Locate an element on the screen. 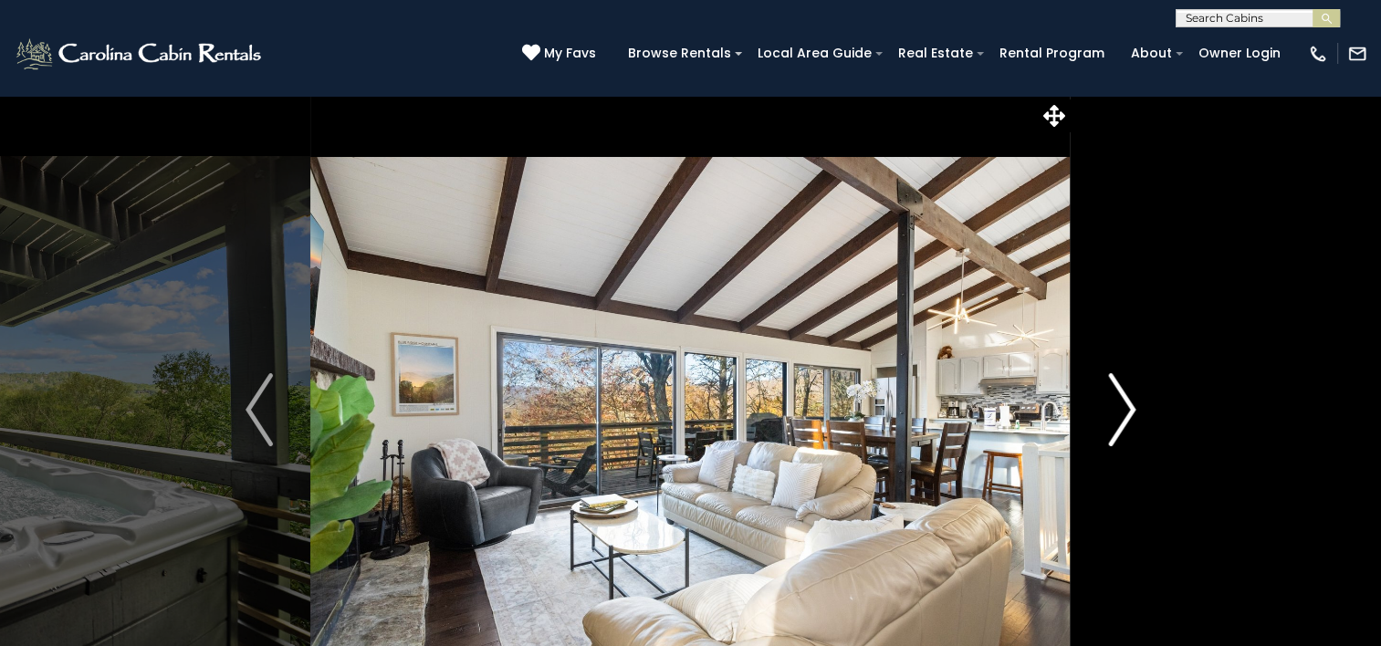 The height and width of the screenshot is (646, 1381). a: Owner Login is located at coordinates (1240, 53).